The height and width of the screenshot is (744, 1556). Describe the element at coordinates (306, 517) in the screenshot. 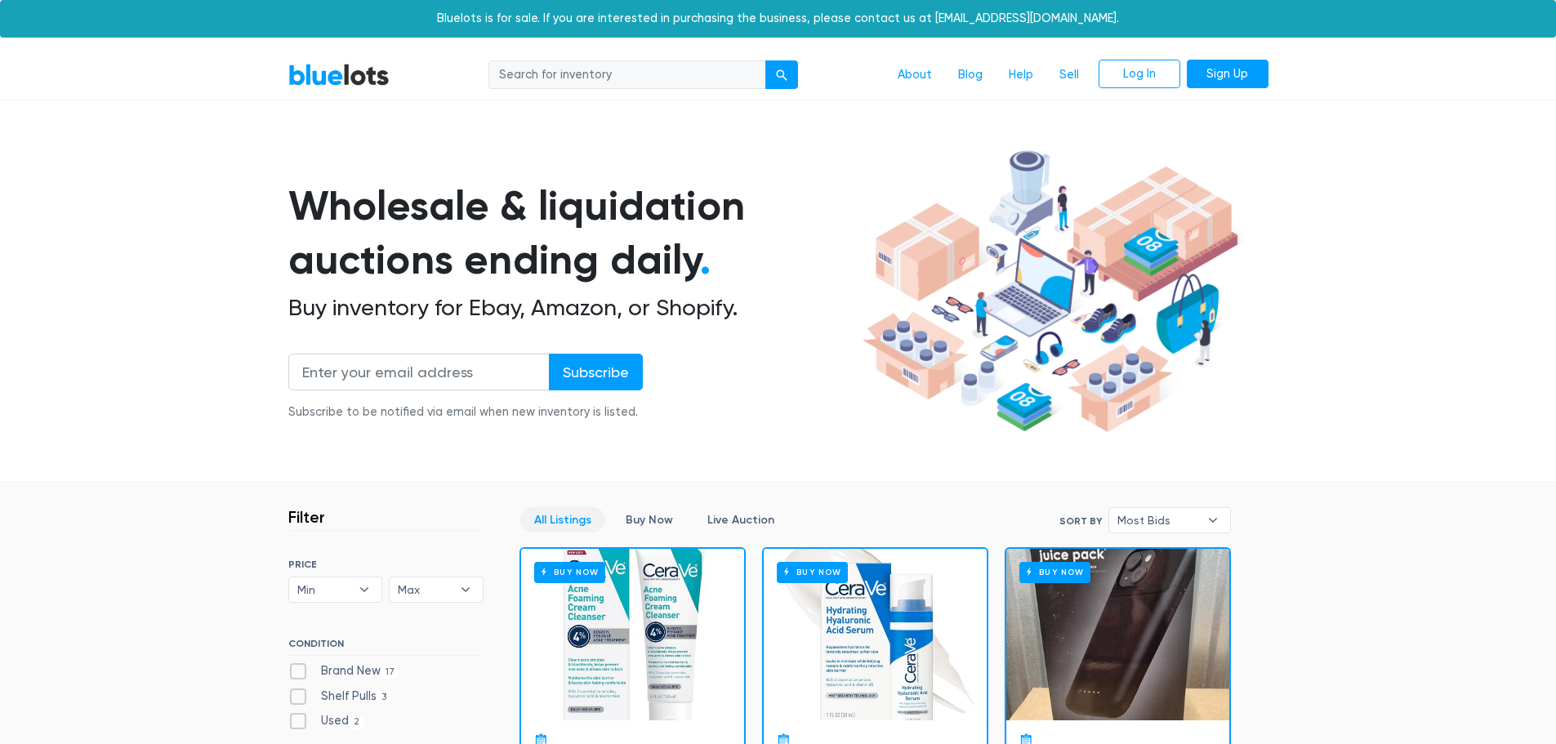

I see `h3: Filter` at that location.